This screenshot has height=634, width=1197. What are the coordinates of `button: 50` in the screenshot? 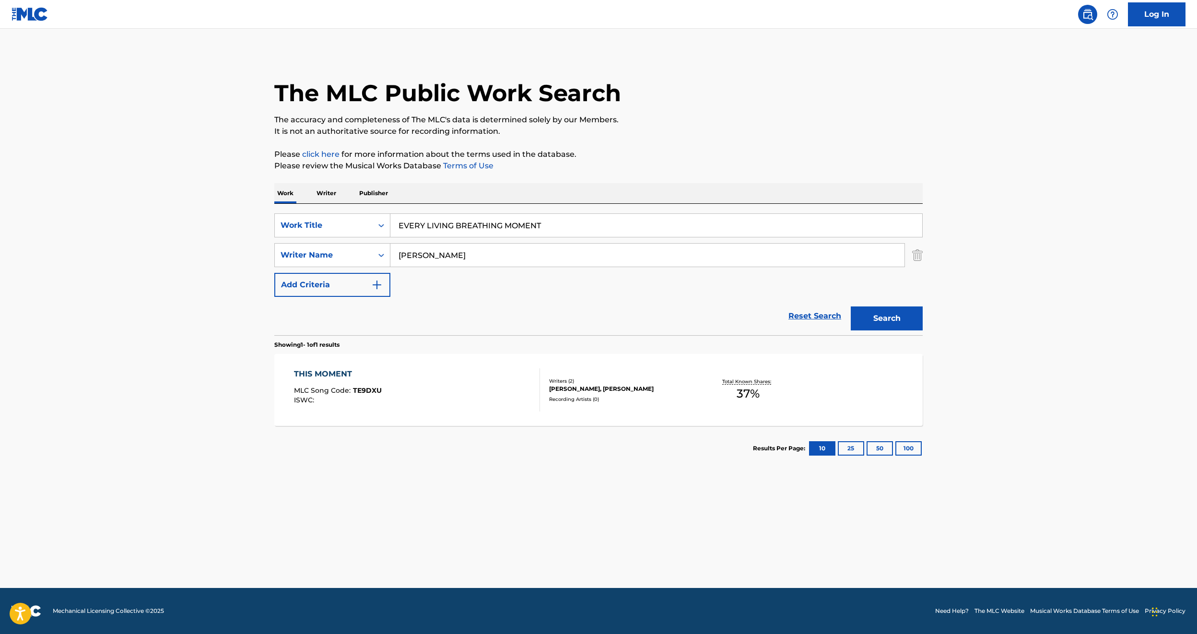 It's located at (880, 449).